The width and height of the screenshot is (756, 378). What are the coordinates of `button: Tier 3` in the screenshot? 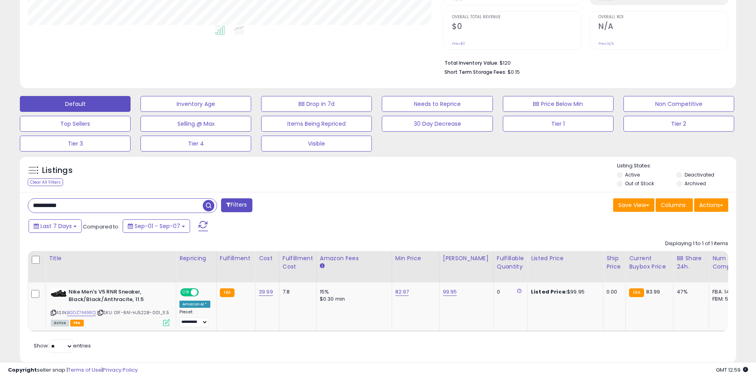 It's located at (75, 144).